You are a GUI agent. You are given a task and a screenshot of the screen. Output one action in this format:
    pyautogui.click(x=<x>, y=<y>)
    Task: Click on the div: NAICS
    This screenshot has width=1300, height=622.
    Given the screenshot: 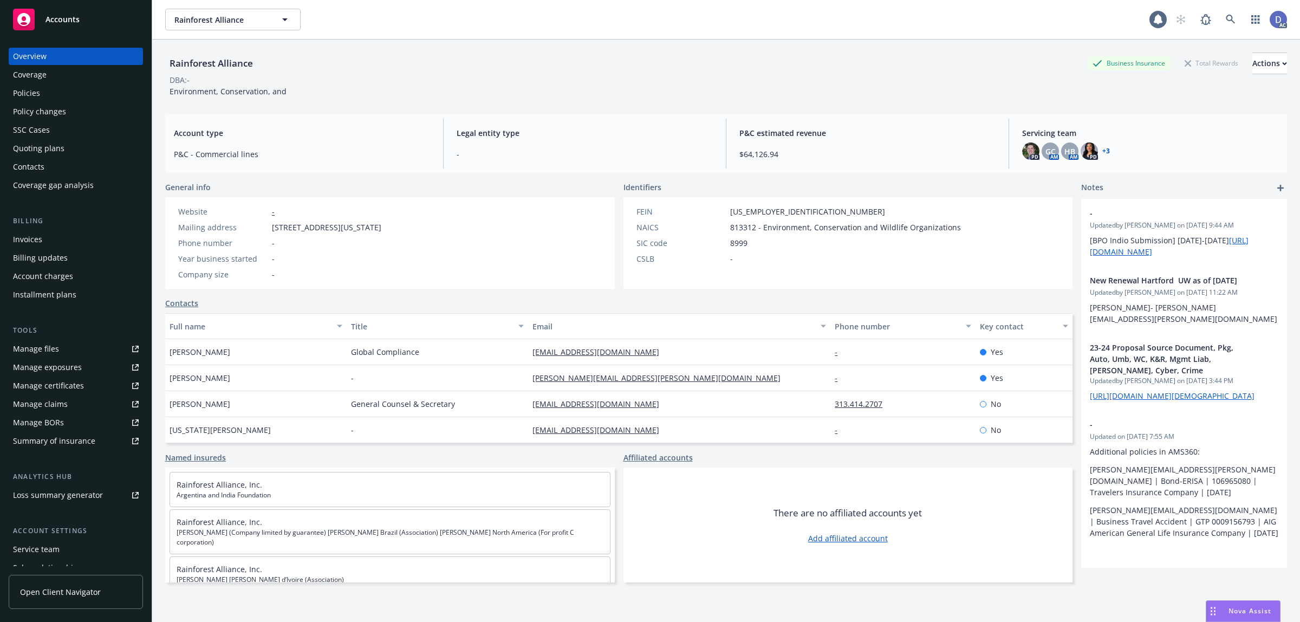 What is the action you would take?
    pyautogui.click(x=681, y=227)
    